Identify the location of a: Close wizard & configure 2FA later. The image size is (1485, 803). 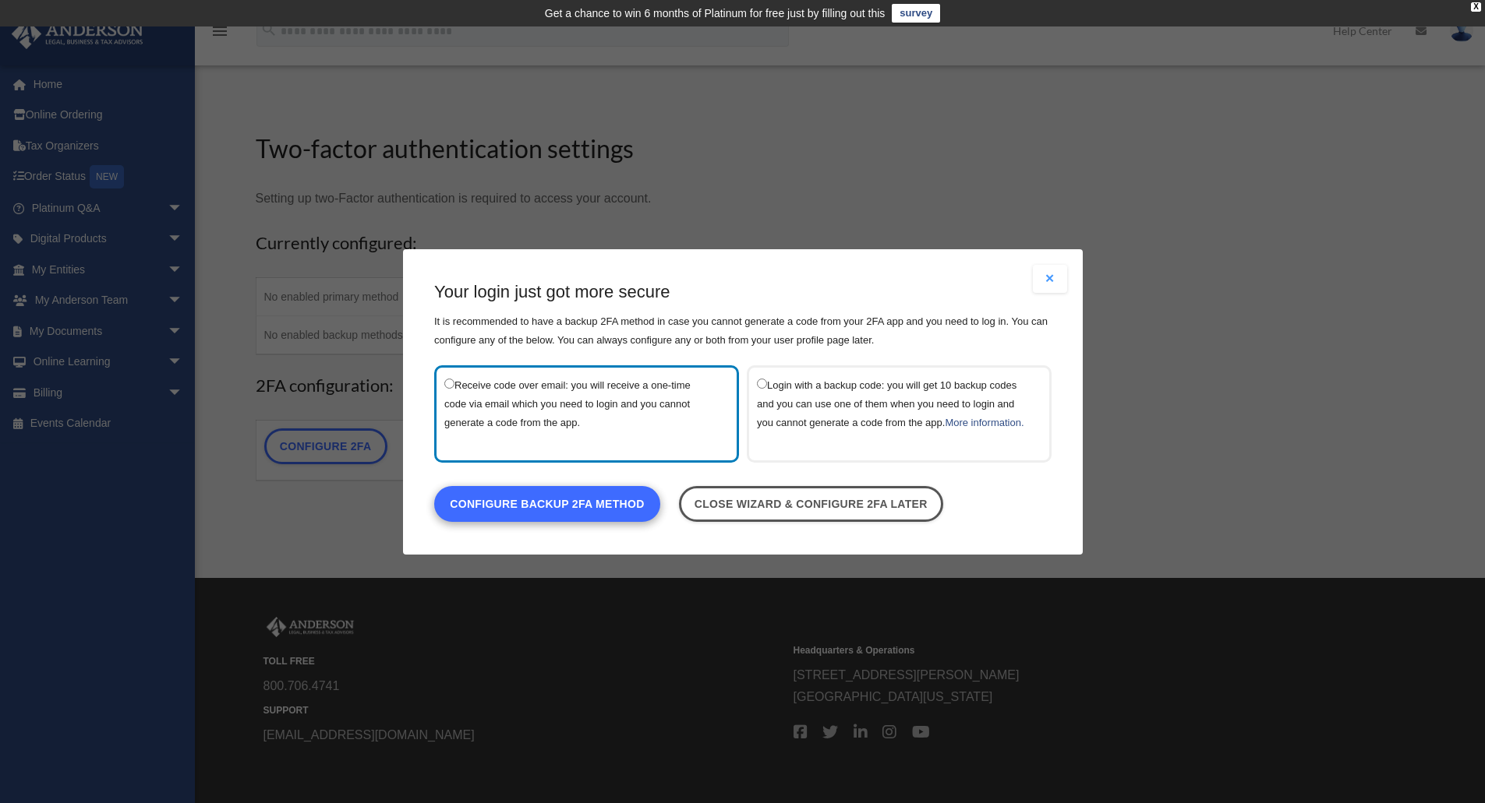
(810, 503).